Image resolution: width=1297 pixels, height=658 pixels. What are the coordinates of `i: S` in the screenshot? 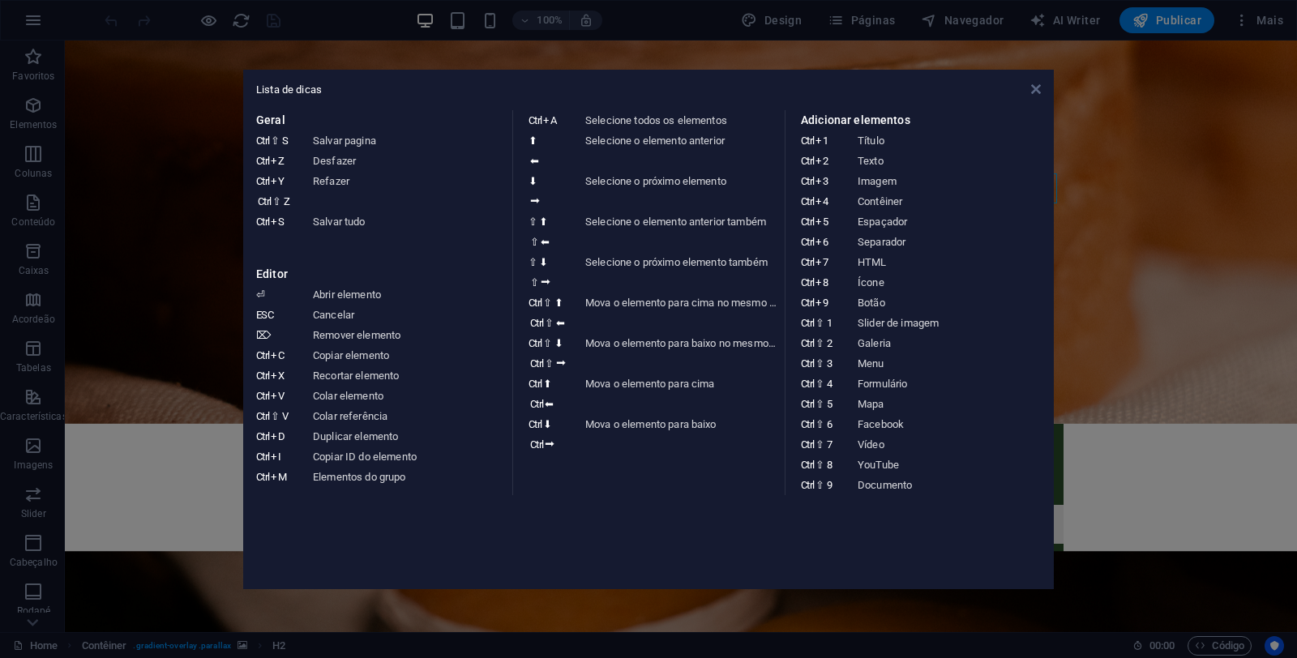 It's located at (285, 140).